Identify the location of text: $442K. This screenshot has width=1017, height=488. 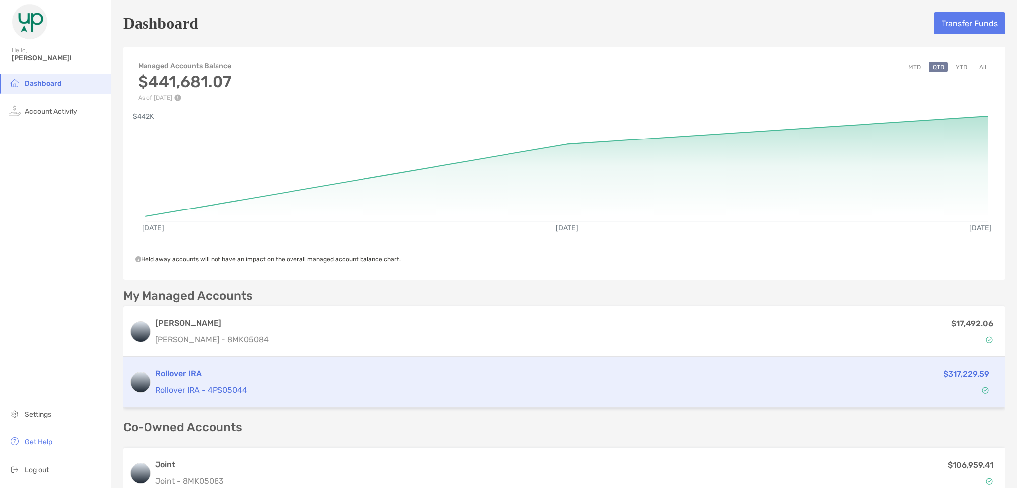
(143, 116).